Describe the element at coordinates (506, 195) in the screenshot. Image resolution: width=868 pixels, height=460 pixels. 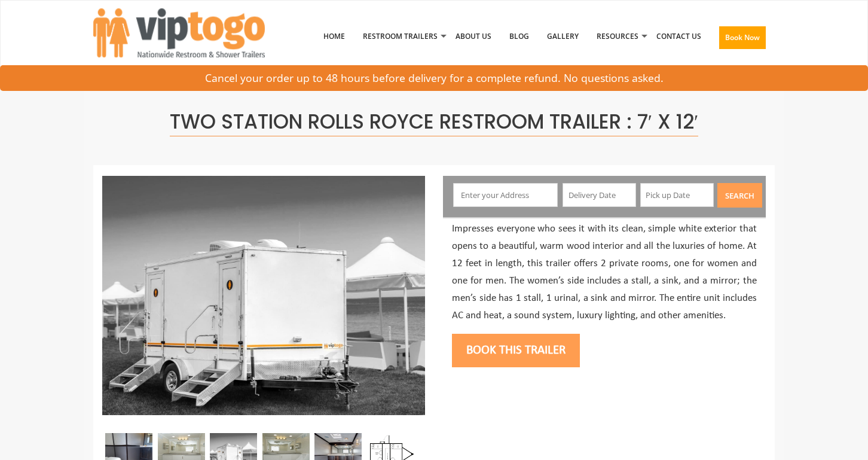
I see `input: Enter your Address` at that location.